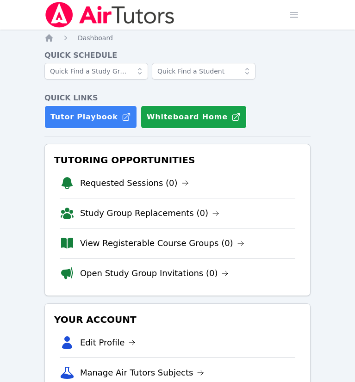 Image resolution: width=355 pixels, height=382 pixels. What do you see at coordinates (110, 15) in the screenshot?
I see `img: Air Tutors` at bounding box center [110, 15].